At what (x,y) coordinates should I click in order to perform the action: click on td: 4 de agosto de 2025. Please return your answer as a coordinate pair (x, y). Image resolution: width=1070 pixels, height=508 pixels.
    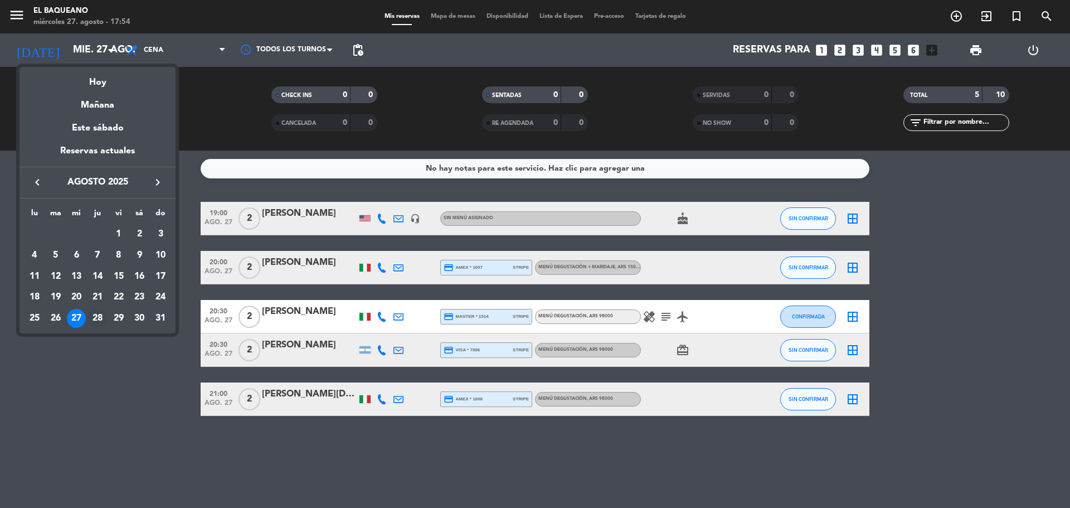
    Looking at the image, I should click on (35, 255).